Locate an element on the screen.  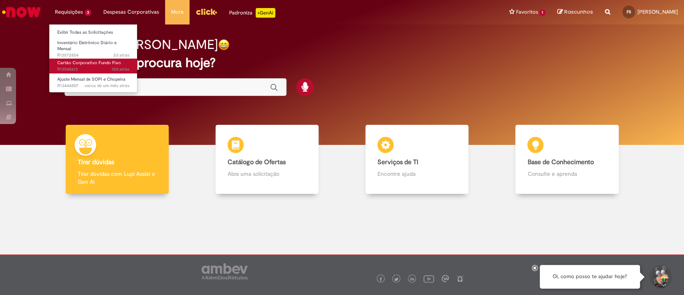
b: Catálogo de Ofertas is located at coordinates (257, 162).